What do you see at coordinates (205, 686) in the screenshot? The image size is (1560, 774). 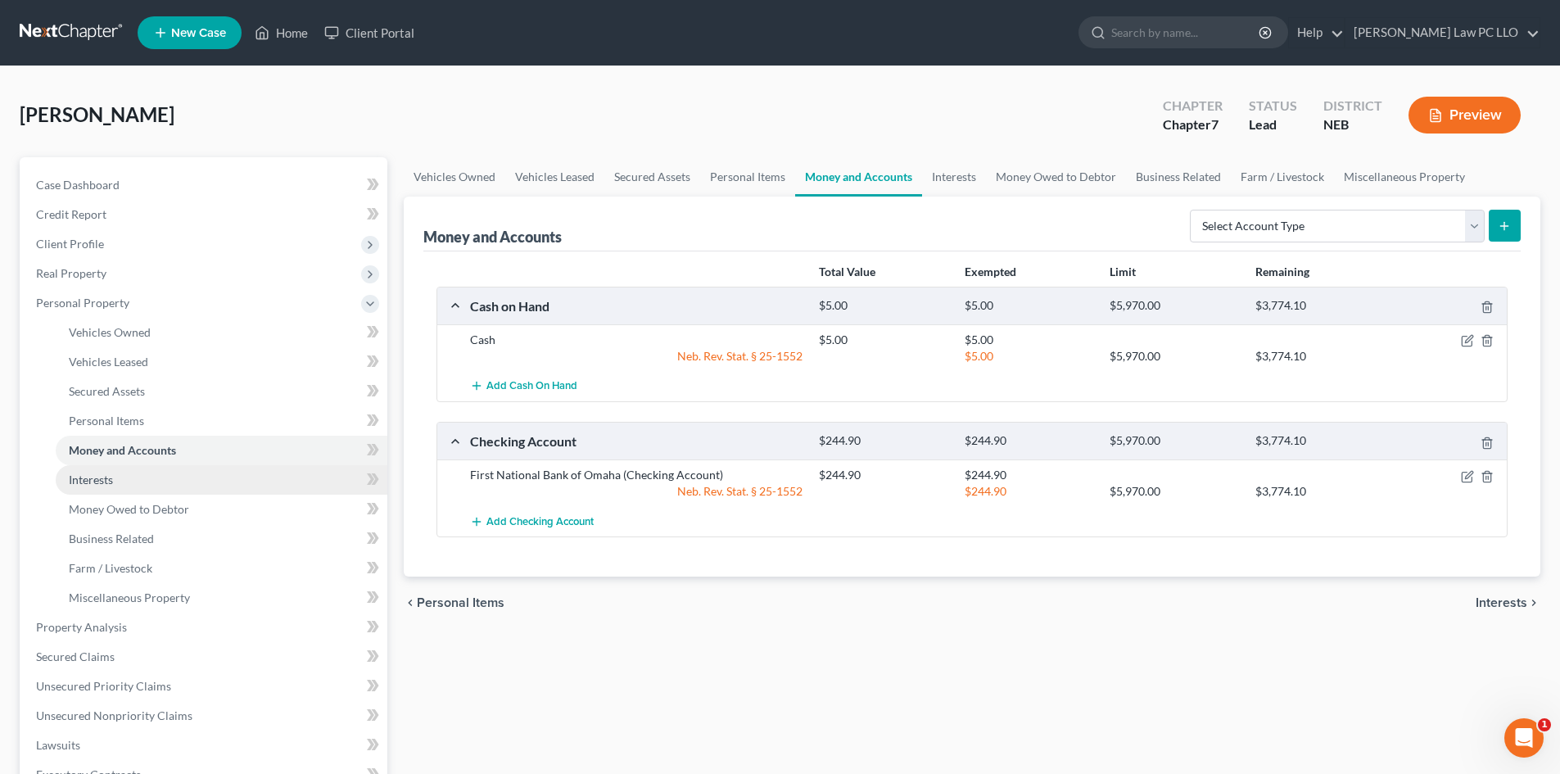 I see `a: Unsecured Priority Claims` at bounding box center [205, 686].